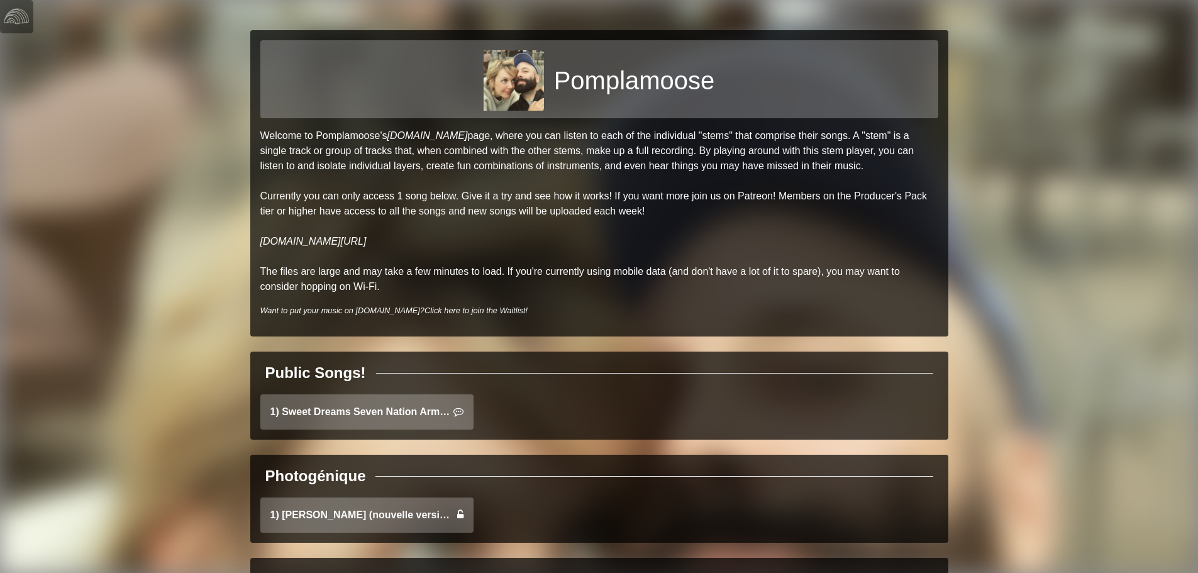  Describe the element at coordinates (476, 310) in the screenshot. I see `a: Click here to join the Waitlist!` at that location.